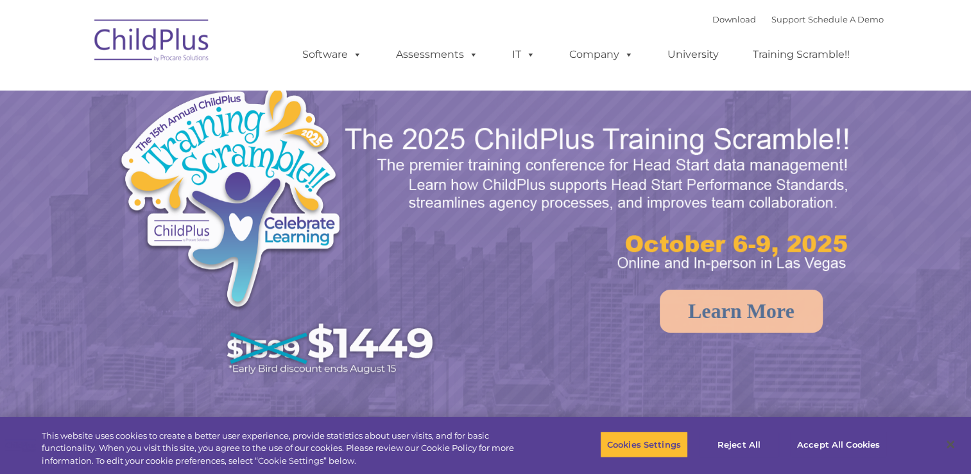  Describe the element at coordinates (739, 444) in the screenshot. I see `button: Reject All` at that location.